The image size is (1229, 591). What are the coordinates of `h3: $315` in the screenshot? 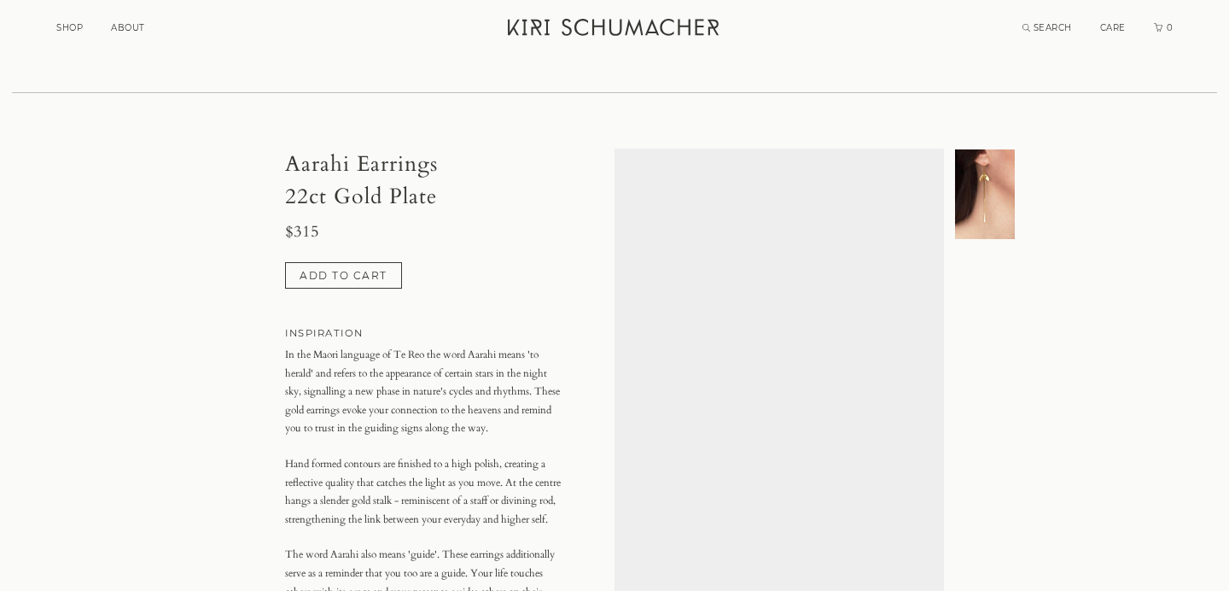 It's located at (423, 232).